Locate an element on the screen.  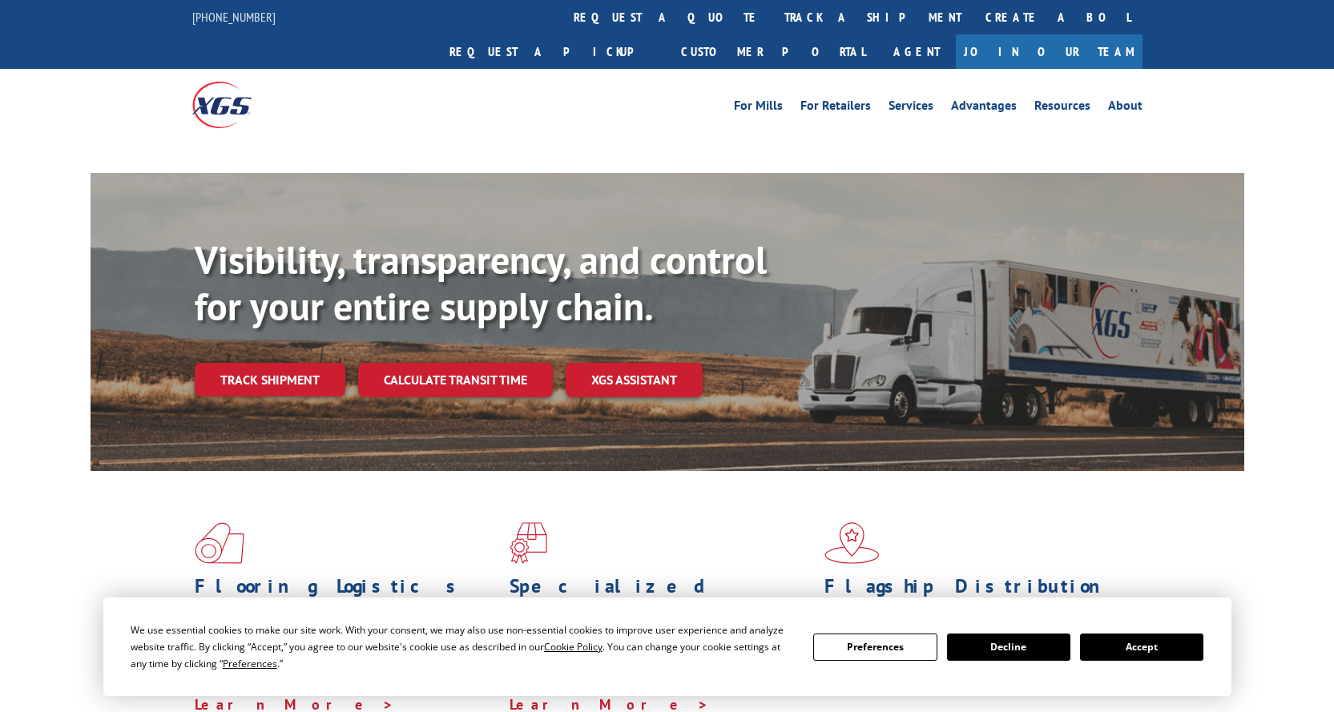
a: Calculate transit time is located at coordinates (455, 380).